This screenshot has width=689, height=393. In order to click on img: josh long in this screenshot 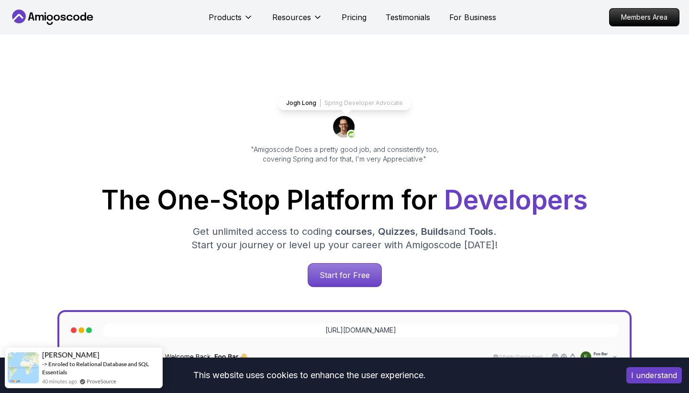, I will do `click(345, 127)`.